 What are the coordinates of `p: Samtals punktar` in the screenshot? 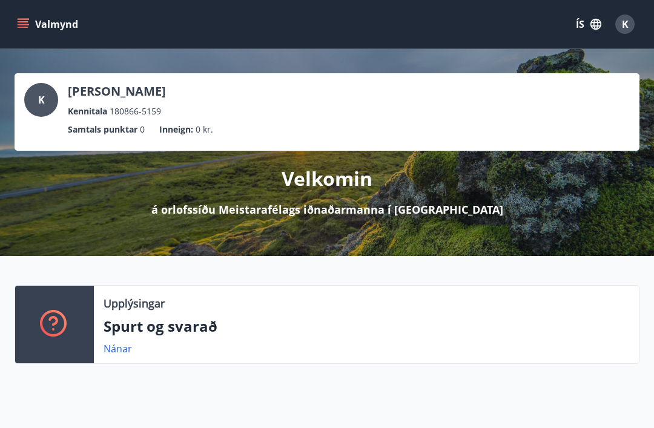 It's located at (102, 130).